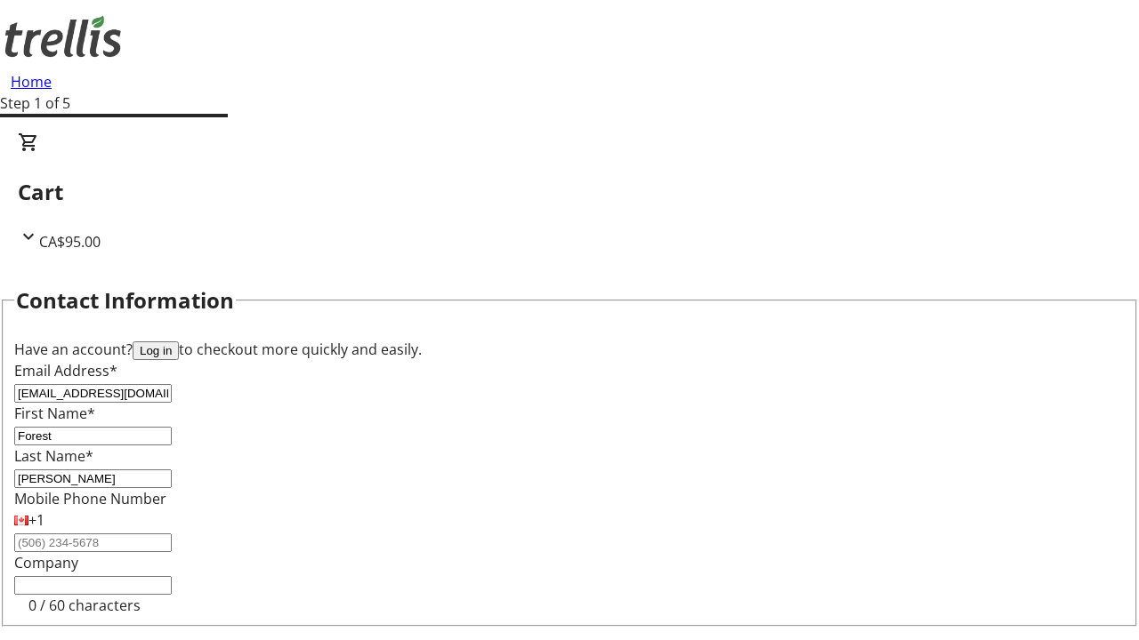 The height and width of the screenshot is (640, 1139). What do you see at coordinates (90, 499) in the screenshot?
I see `label: Mobile Phone Number` at bounding box center [90, 499].